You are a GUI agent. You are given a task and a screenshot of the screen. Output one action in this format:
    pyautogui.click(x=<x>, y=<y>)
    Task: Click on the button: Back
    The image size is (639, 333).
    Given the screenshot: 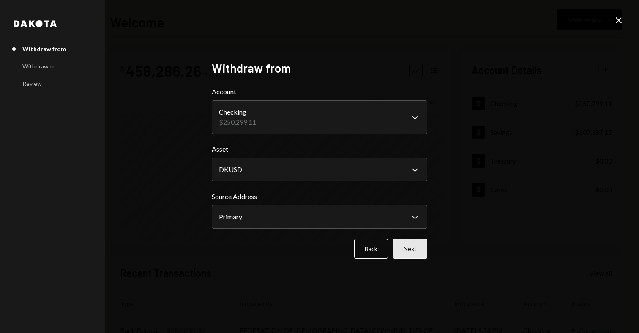 What is the action you would take?
    pyautogui.click(x=371, y=249)
    